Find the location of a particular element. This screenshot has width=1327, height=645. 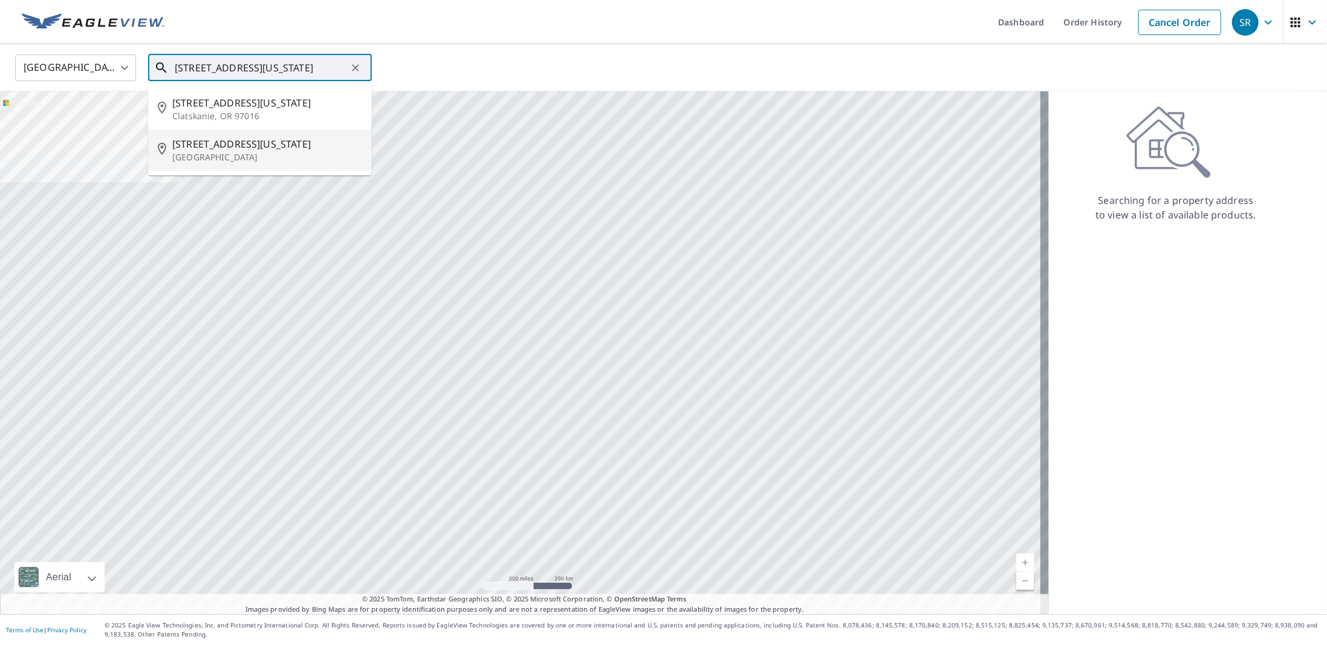

div: Aerial is located at coordinates (59, 577).